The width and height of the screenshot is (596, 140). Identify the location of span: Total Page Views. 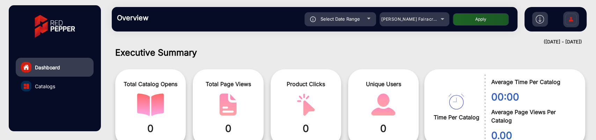
(228, 84).